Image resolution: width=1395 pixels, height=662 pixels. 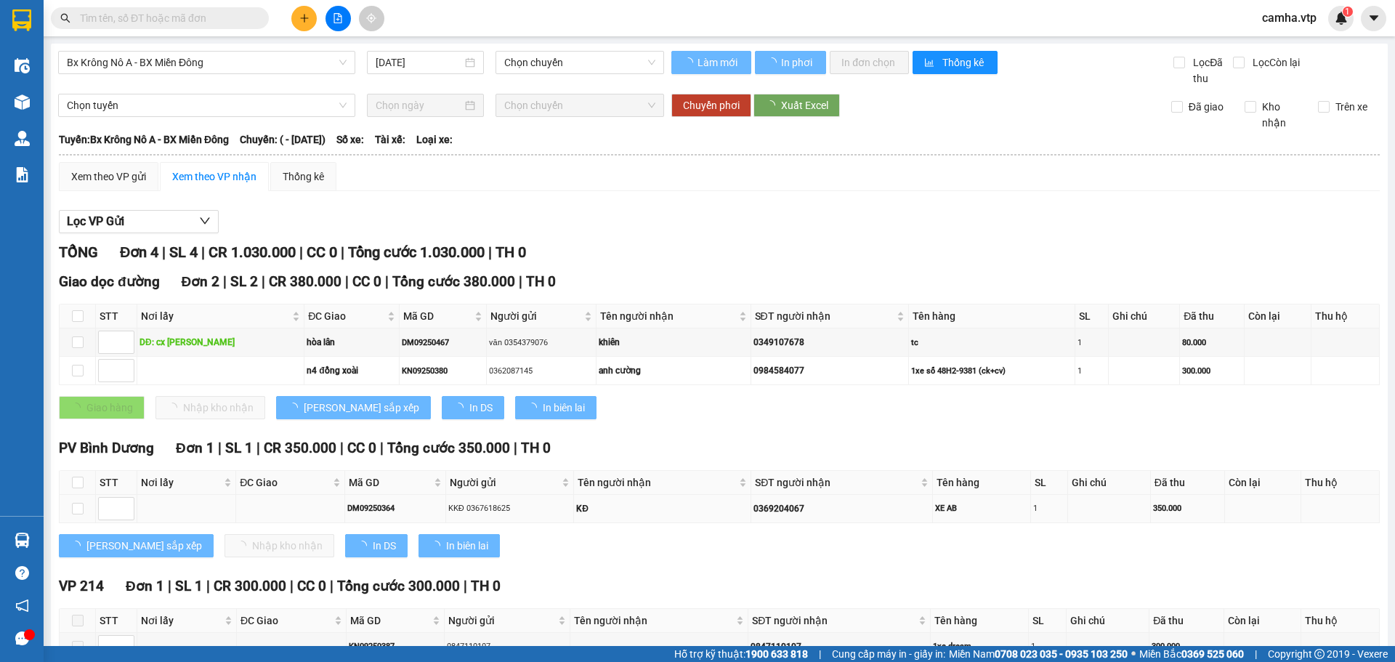 What do you see at coordinates (215, 316) in the screenshot?
I see `span: Nơi lấy` at bounding box center [215, 316].